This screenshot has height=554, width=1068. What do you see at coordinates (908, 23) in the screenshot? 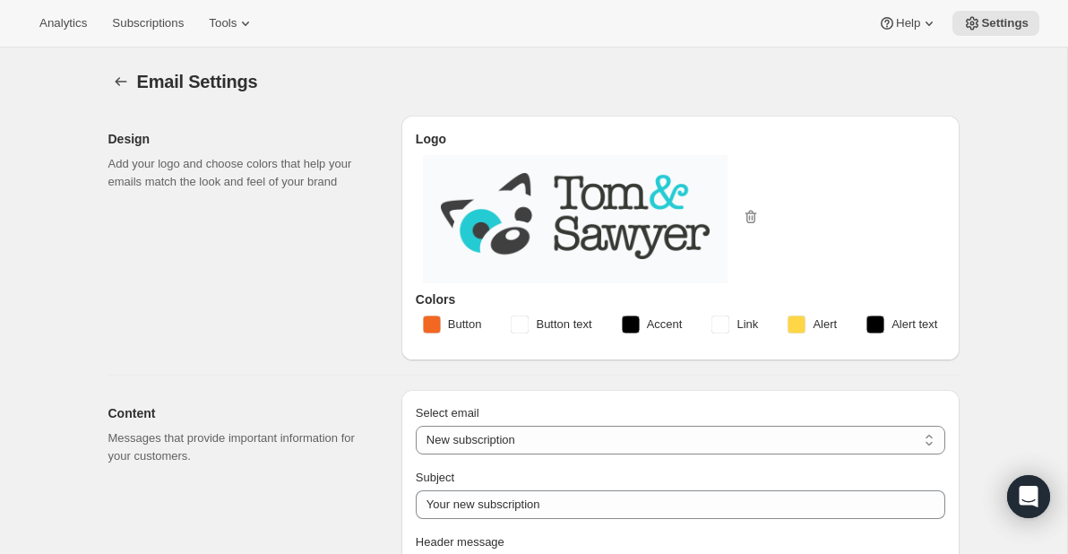
I see `button: Help` at bounding box center [908, 23].